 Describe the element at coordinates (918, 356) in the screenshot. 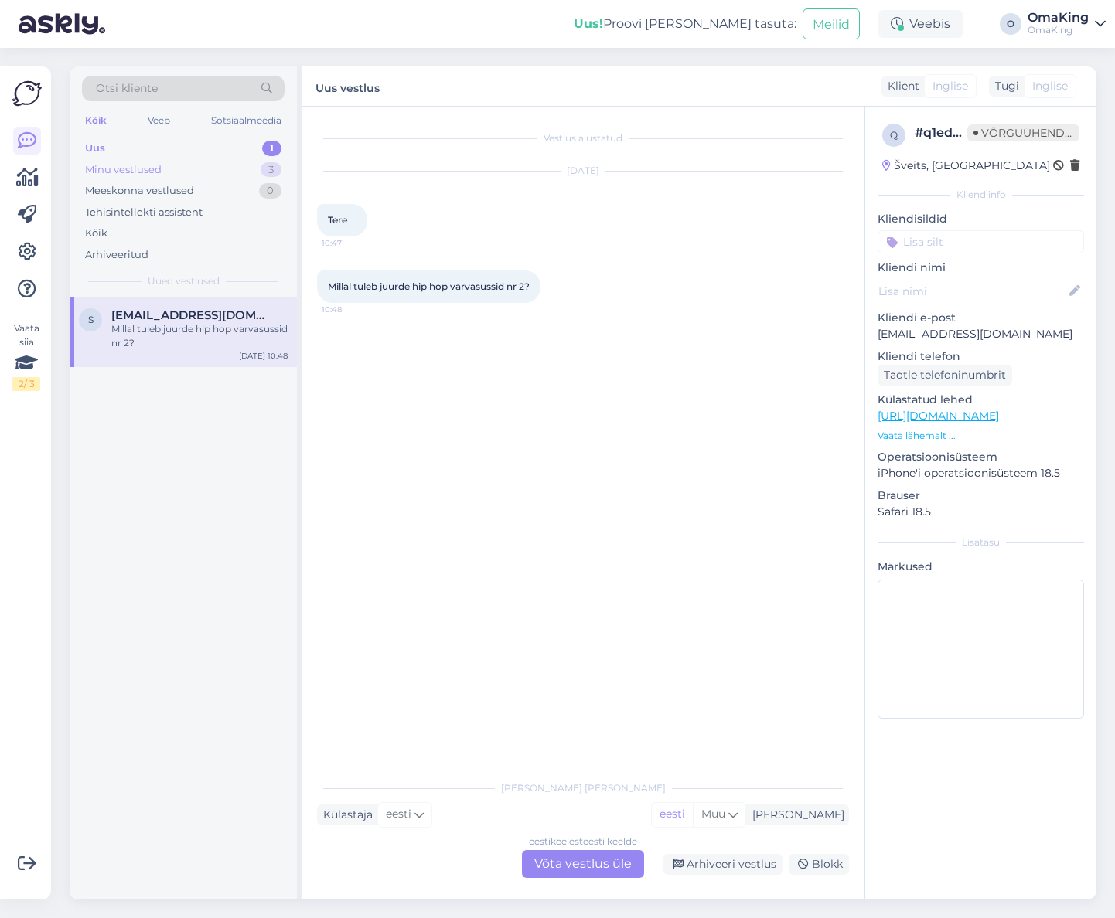

I see `font: Kliendi telefon` at that location.